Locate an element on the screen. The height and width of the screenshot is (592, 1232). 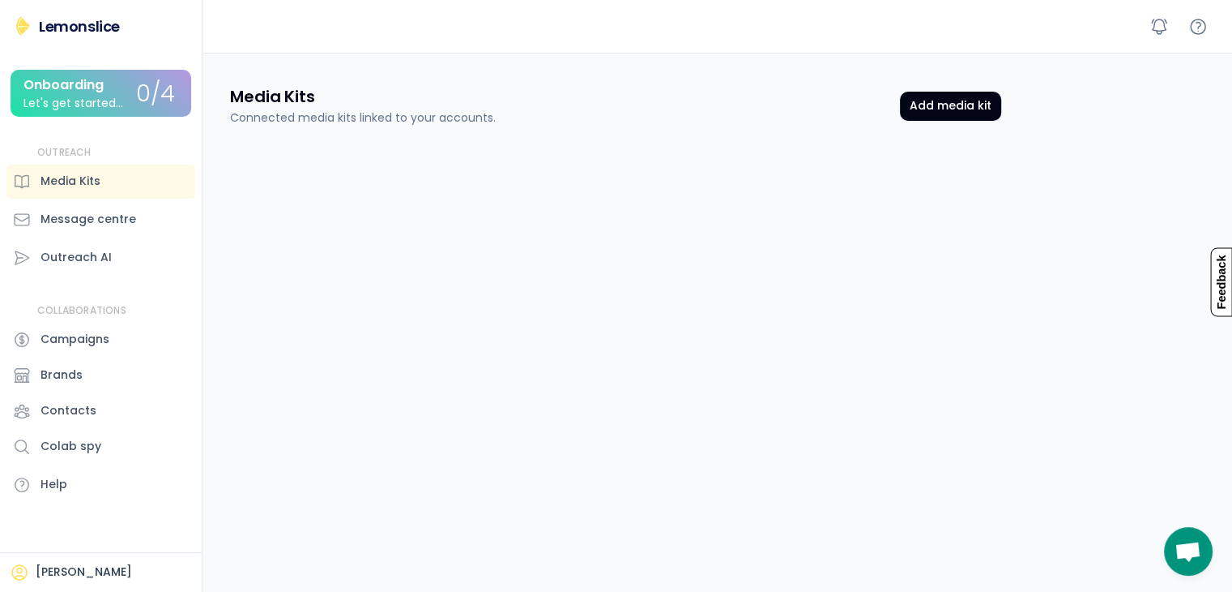
h3: Media Kits is located at coordinates (272, 96).